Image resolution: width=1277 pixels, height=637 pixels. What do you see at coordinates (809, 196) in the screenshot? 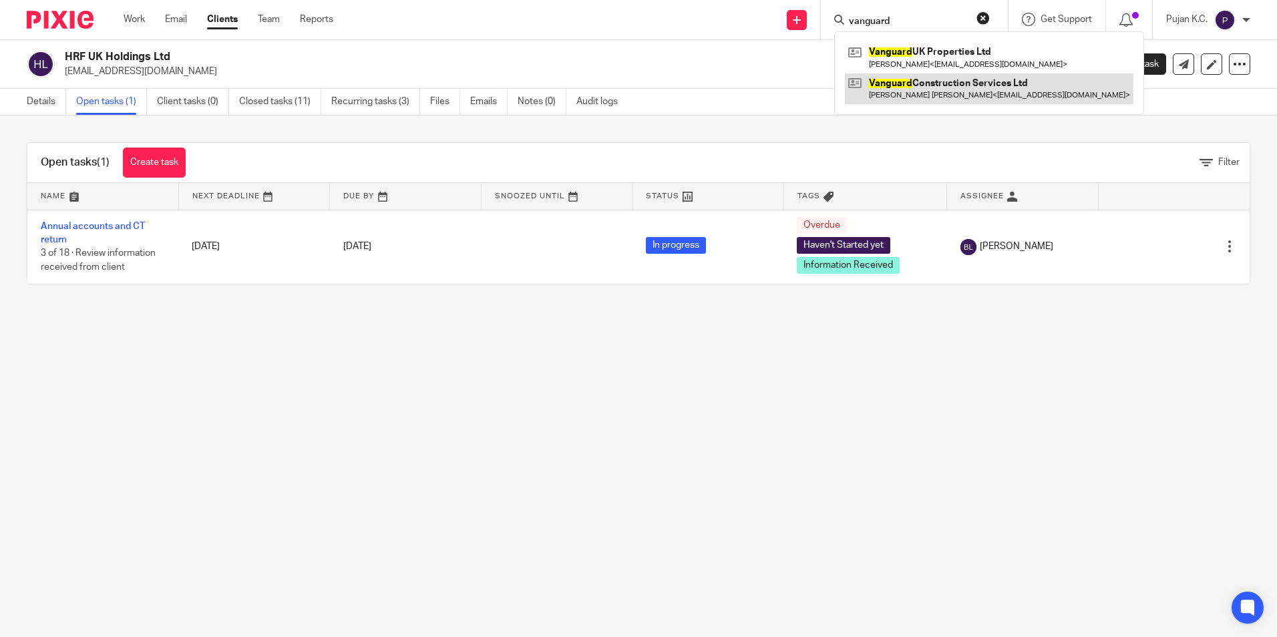
I see `span: Tags` at bounding box center [809, 196].